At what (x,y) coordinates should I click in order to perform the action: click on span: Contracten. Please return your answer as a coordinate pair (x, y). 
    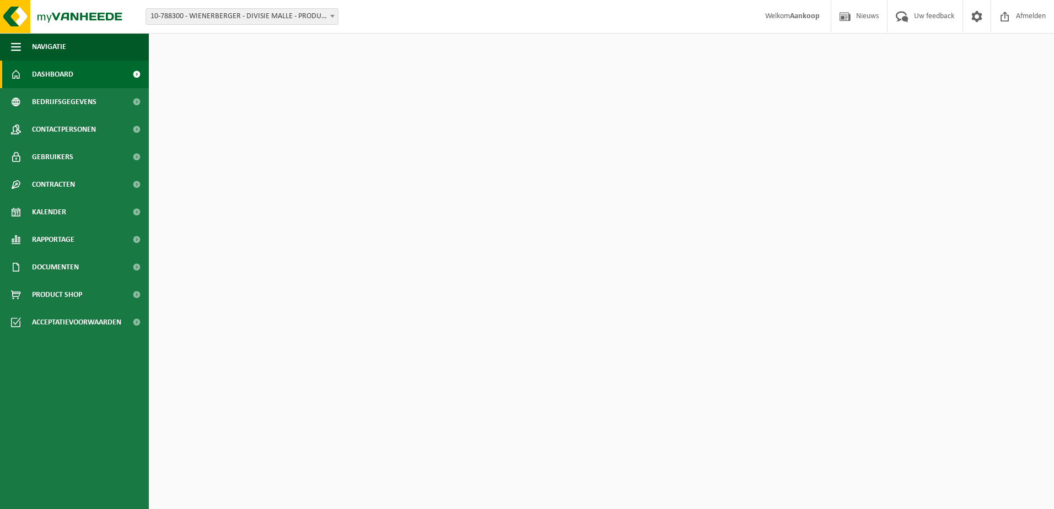
    Looking at the image, I should click on (53, 185).